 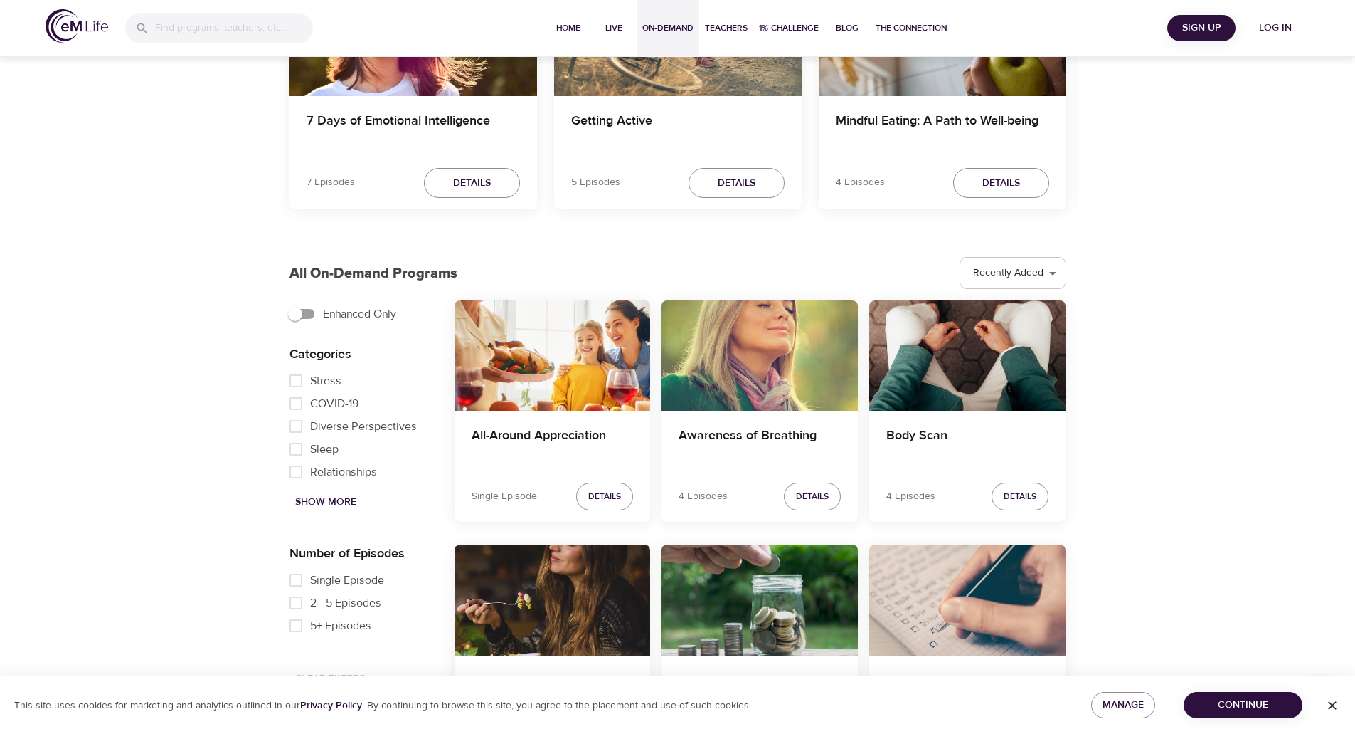 I want to click on h4: Mindful Eating: A Path to Well-being, so click(x=943, y=130).